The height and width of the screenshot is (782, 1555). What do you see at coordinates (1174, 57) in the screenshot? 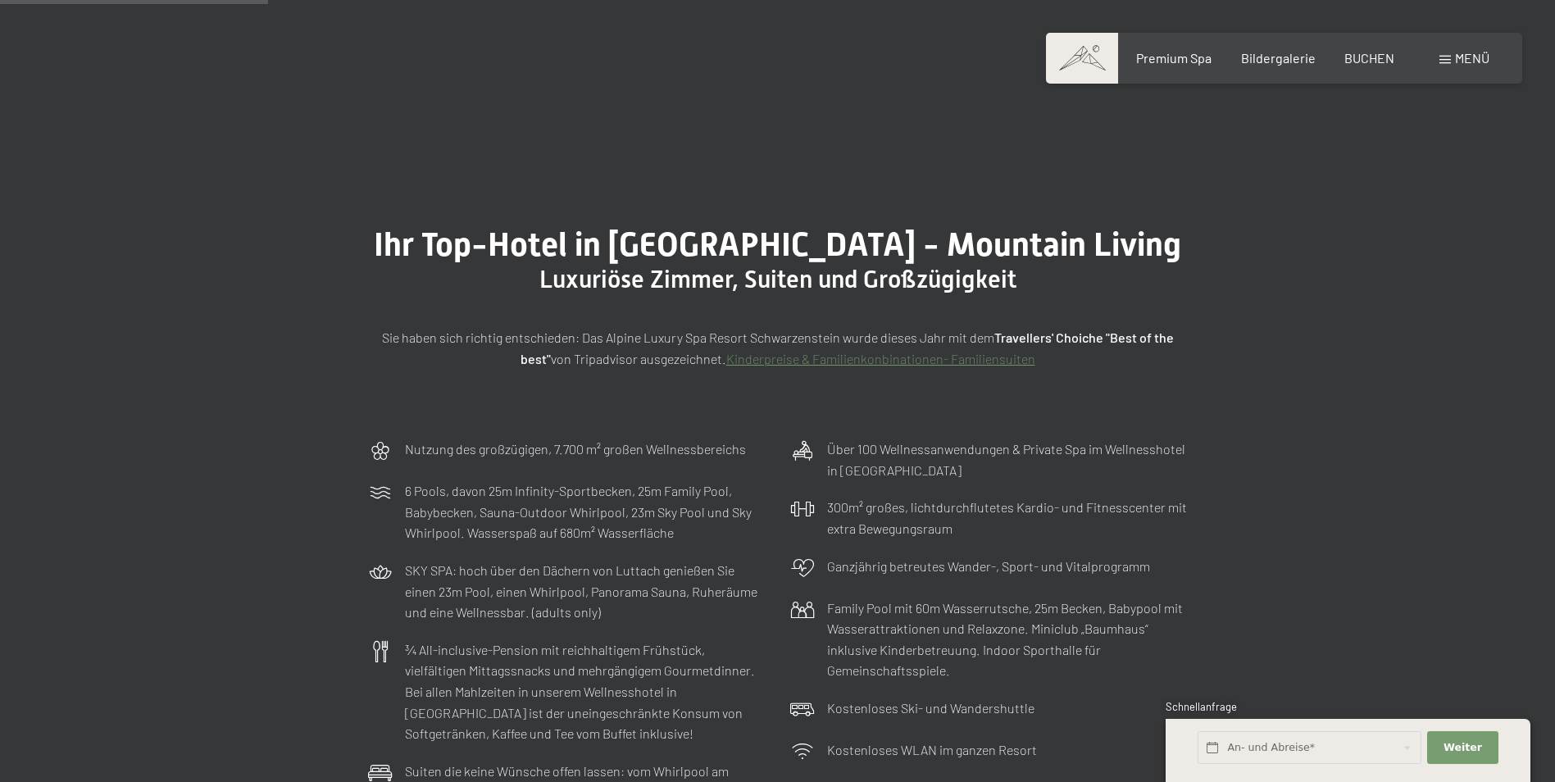
I see `a: Premium Spa` at bounding box center [1174, 57].